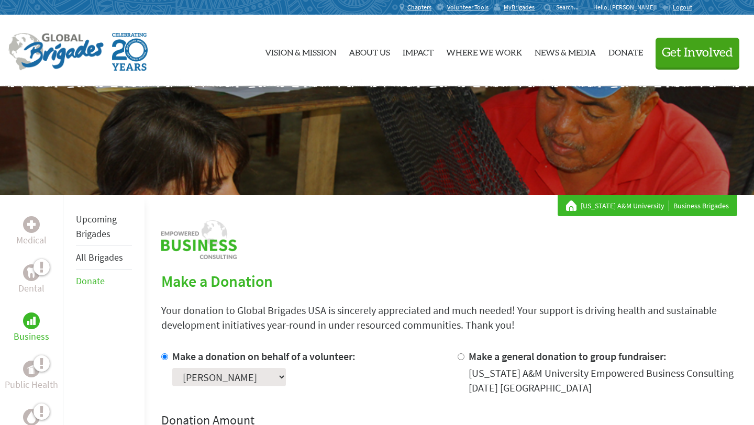 The image size is (754, 425). What do you see at coordinates (683, 7) in the screenshot?
I see `span: Logout` at bounding box center [683, 7].